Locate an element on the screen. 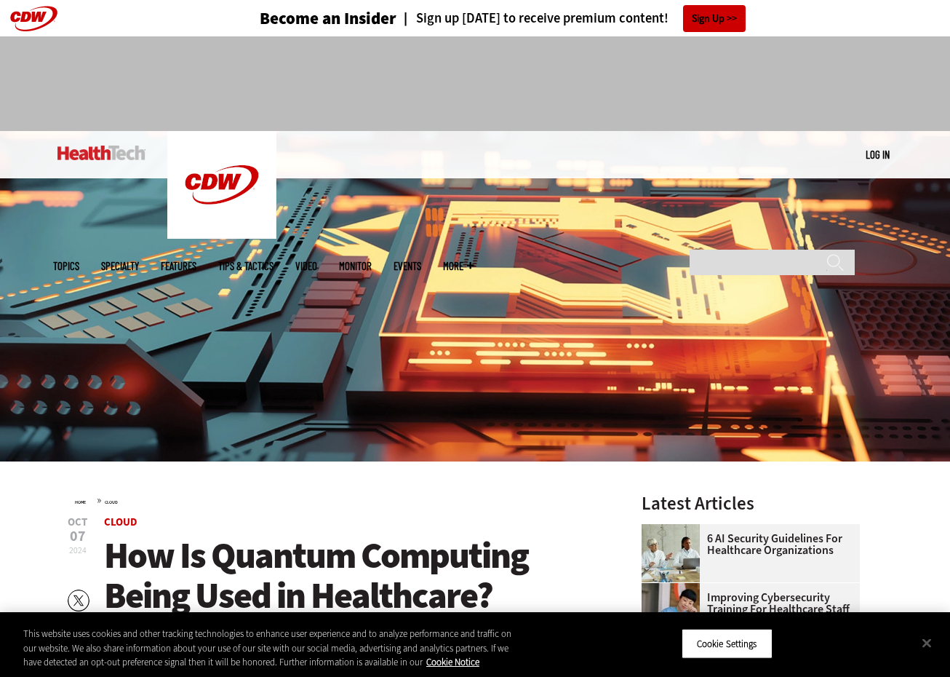 This screenshot has width=950, height=677. h3: Latest Articles is located at coordinates (751, 503).